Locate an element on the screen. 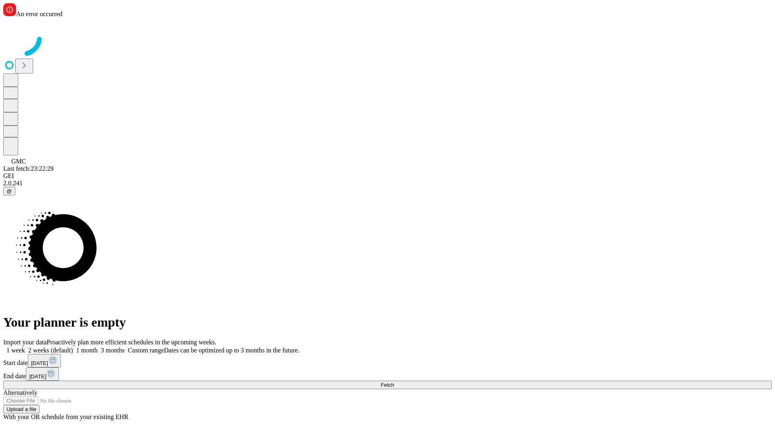 Image resolution: width=775 pixels, height=436 pixels. span: 2 weeks (default) is located at coordinates (50, 350).